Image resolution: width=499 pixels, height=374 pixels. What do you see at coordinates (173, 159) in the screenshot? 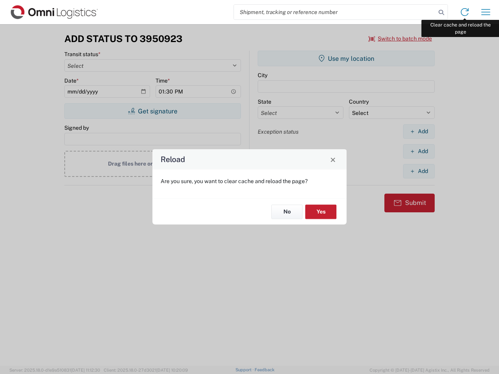
I see `h4: Reload` at bounding box center [173, 159].